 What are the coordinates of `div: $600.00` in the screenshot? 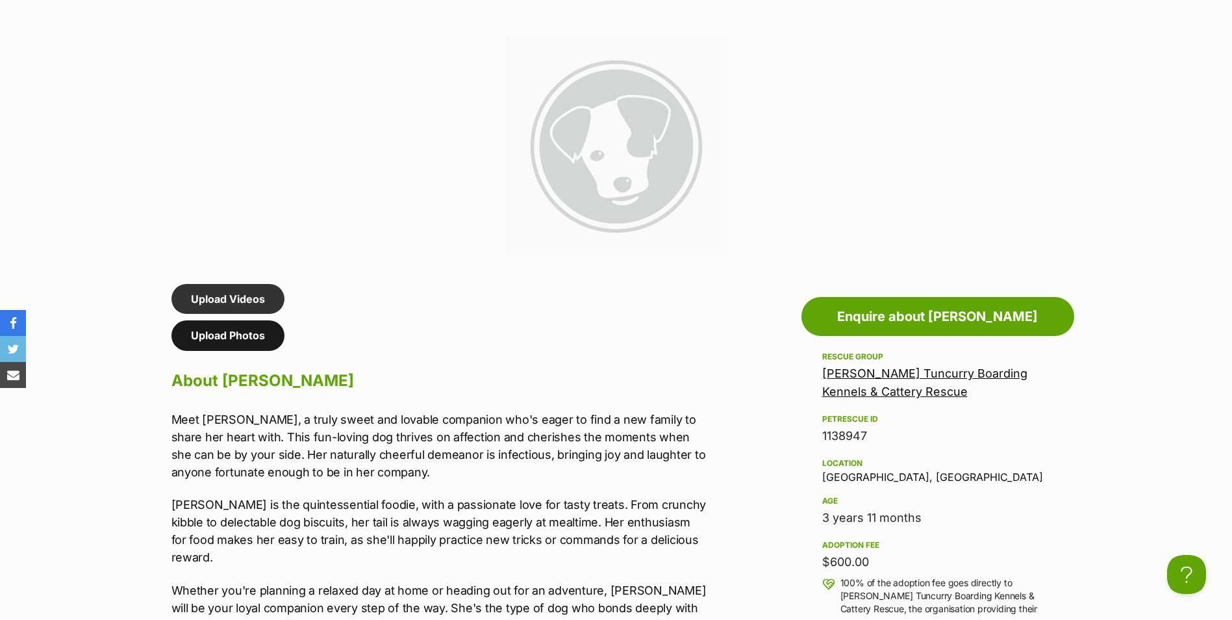 It's located at (938, 562).